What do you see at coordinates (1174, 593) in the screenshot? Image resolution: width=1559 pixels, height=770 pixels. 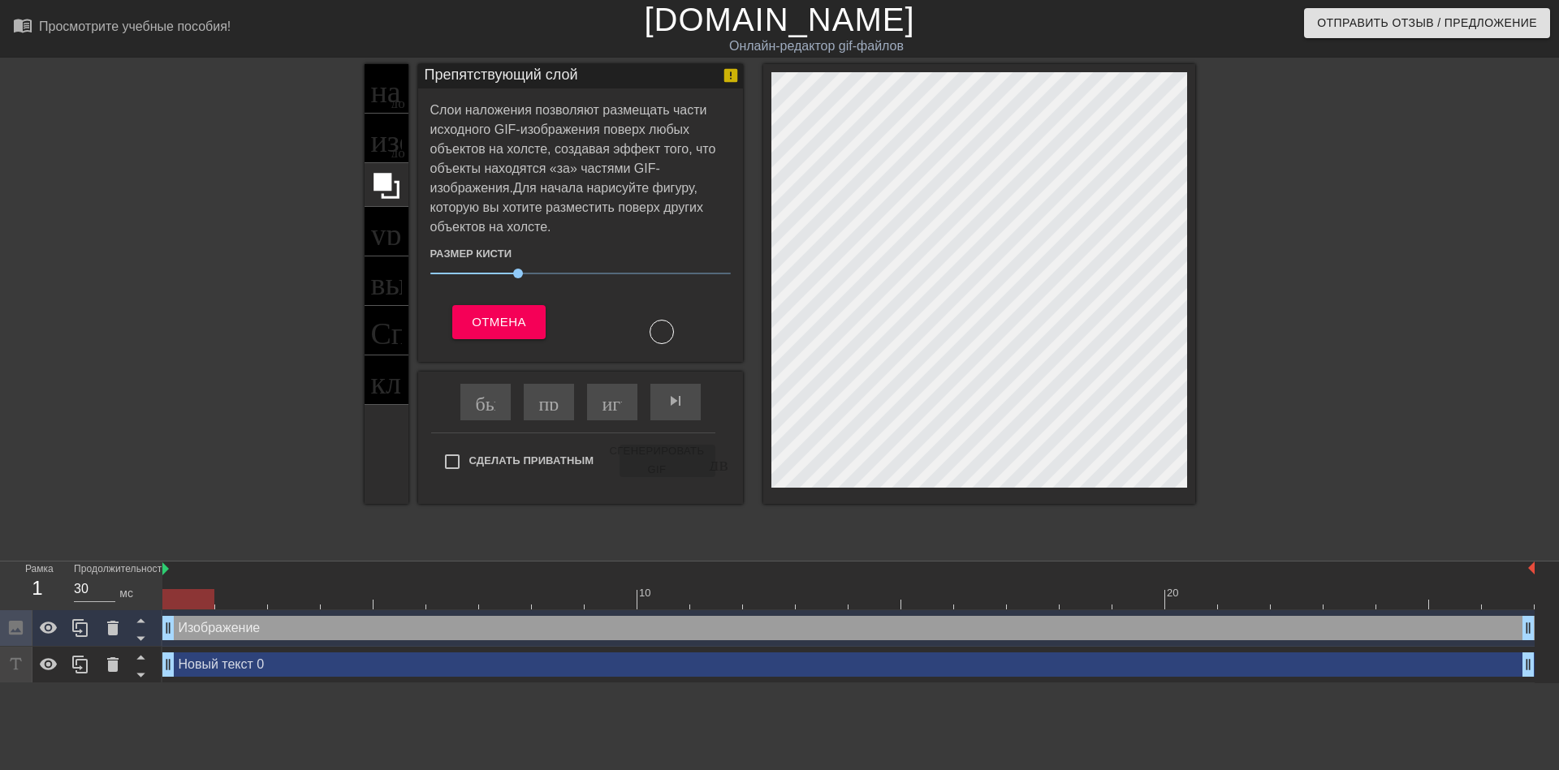 I see `div: 20` at bounding box center [1174, 593].